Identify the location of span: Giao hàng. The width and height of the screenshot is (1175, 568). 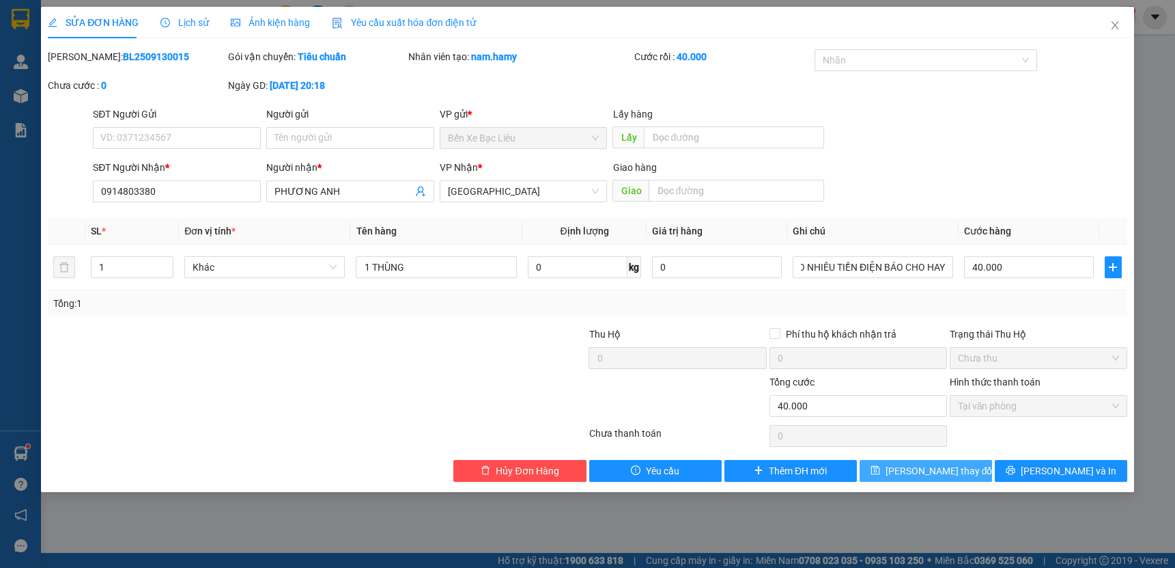
(635, 167).